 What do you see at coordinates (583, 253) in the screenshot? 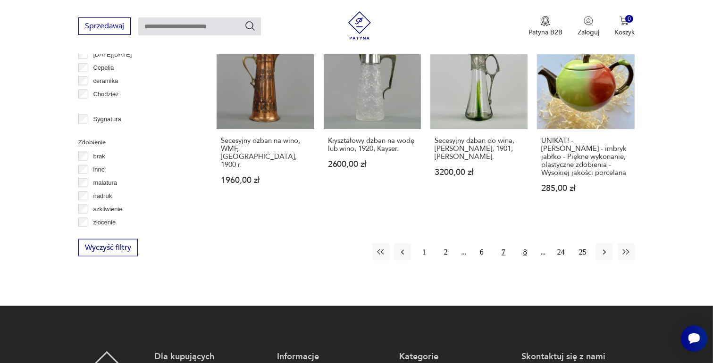
I see `button: 25` at bounding box center [583, 253].